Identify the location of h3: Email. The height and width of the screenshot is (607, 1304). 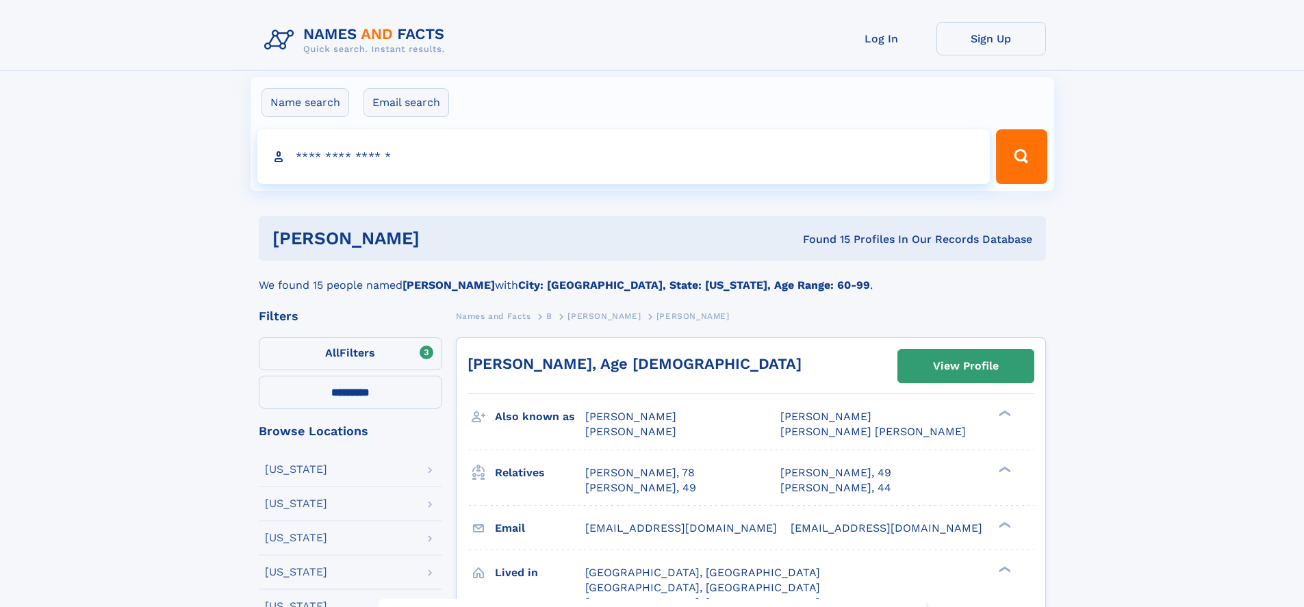
(540, 528).